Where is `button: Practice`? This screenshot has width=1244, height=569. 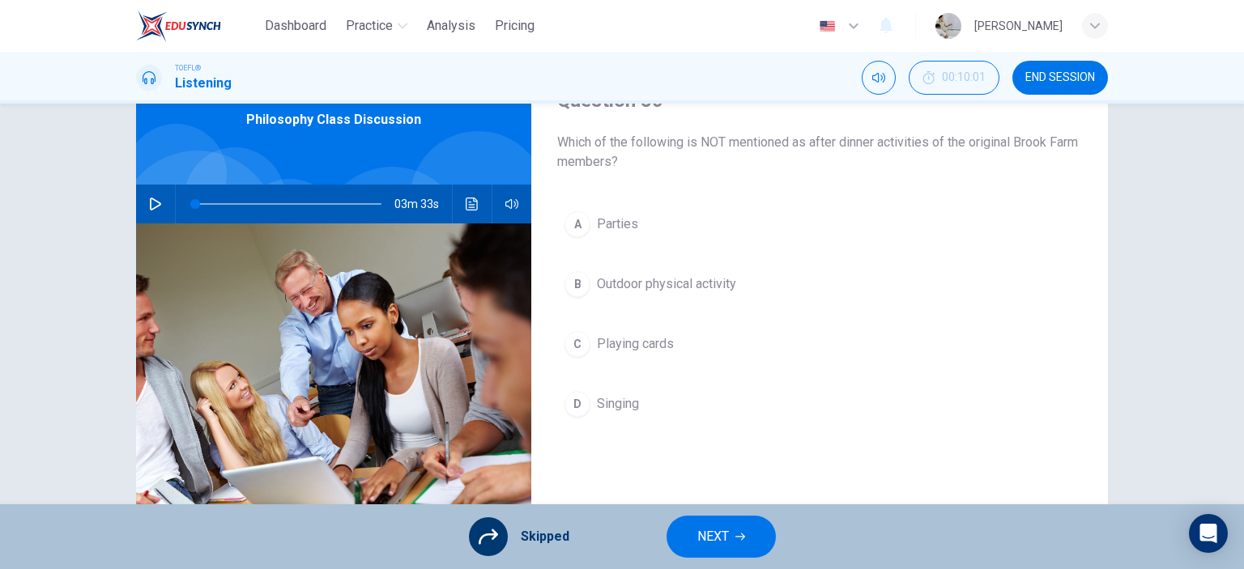
button: Practice is located at coordinates (377, 26).